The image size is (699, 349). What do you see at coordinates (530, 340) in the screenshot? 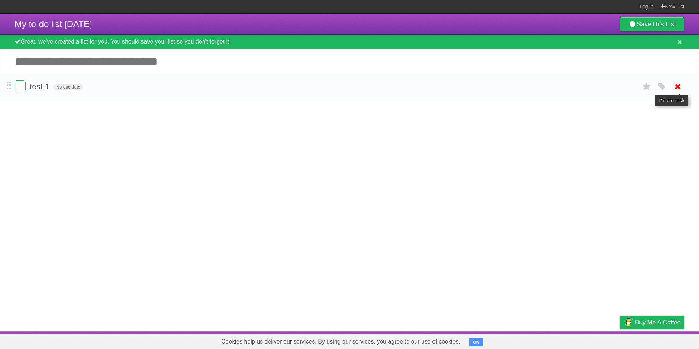
I see `a: About` at bounding box center [530, 340].